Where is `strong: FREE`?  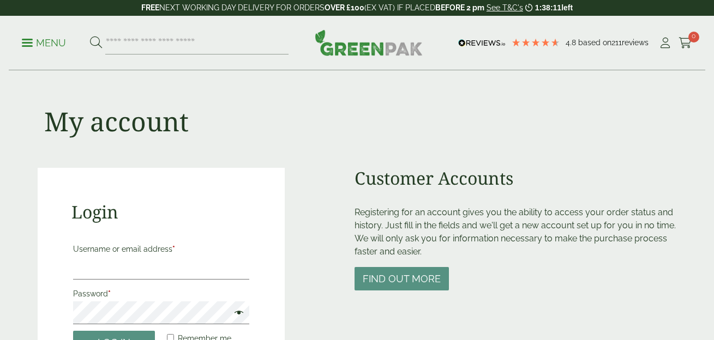 strong: FREE is located at coordinates (150, 8).